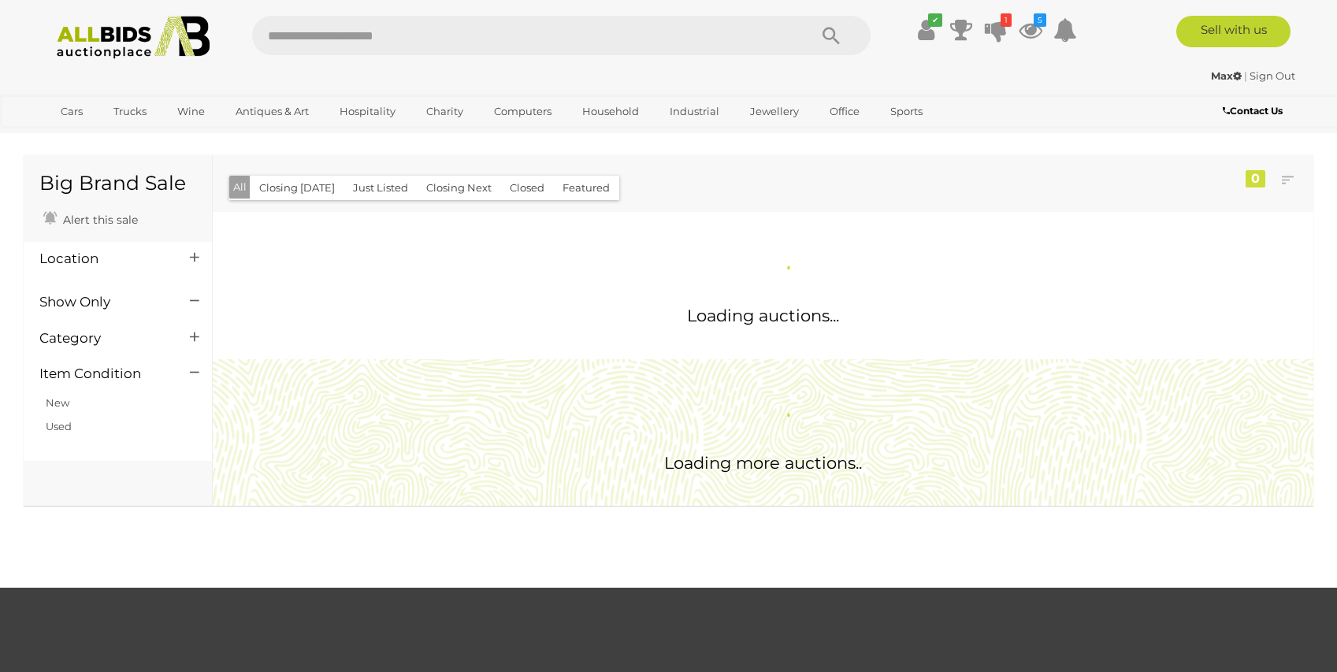  Describe the element at coordinates (1255, 111) in the screenshot. I see `a: Contact Us` at that location.